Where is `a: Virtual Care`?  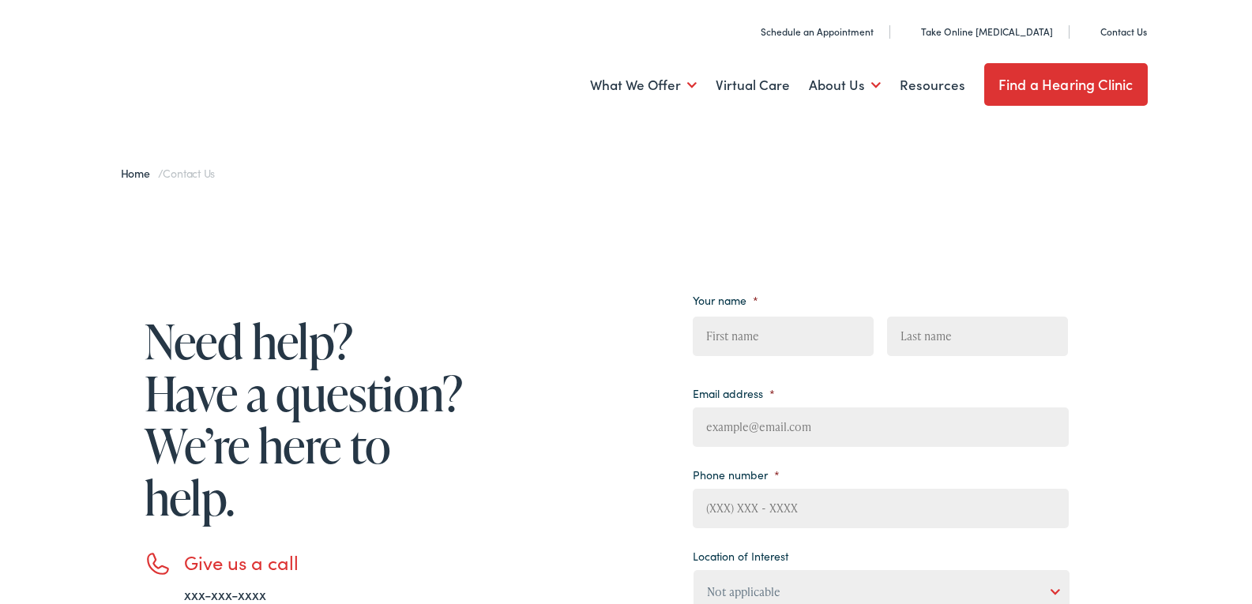
a: Virtual Care is located at coordinates (753, 85).